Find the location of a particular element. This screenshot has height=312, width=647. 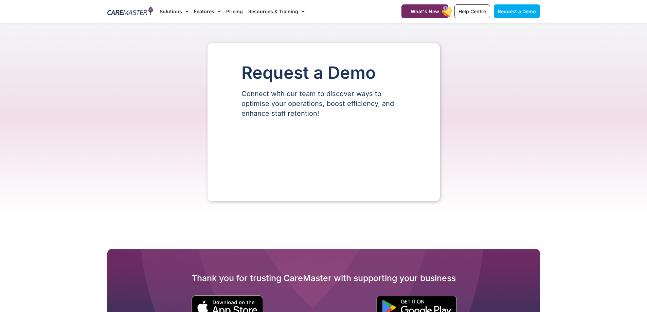

span: What's New is located at coordinates (425, 11).